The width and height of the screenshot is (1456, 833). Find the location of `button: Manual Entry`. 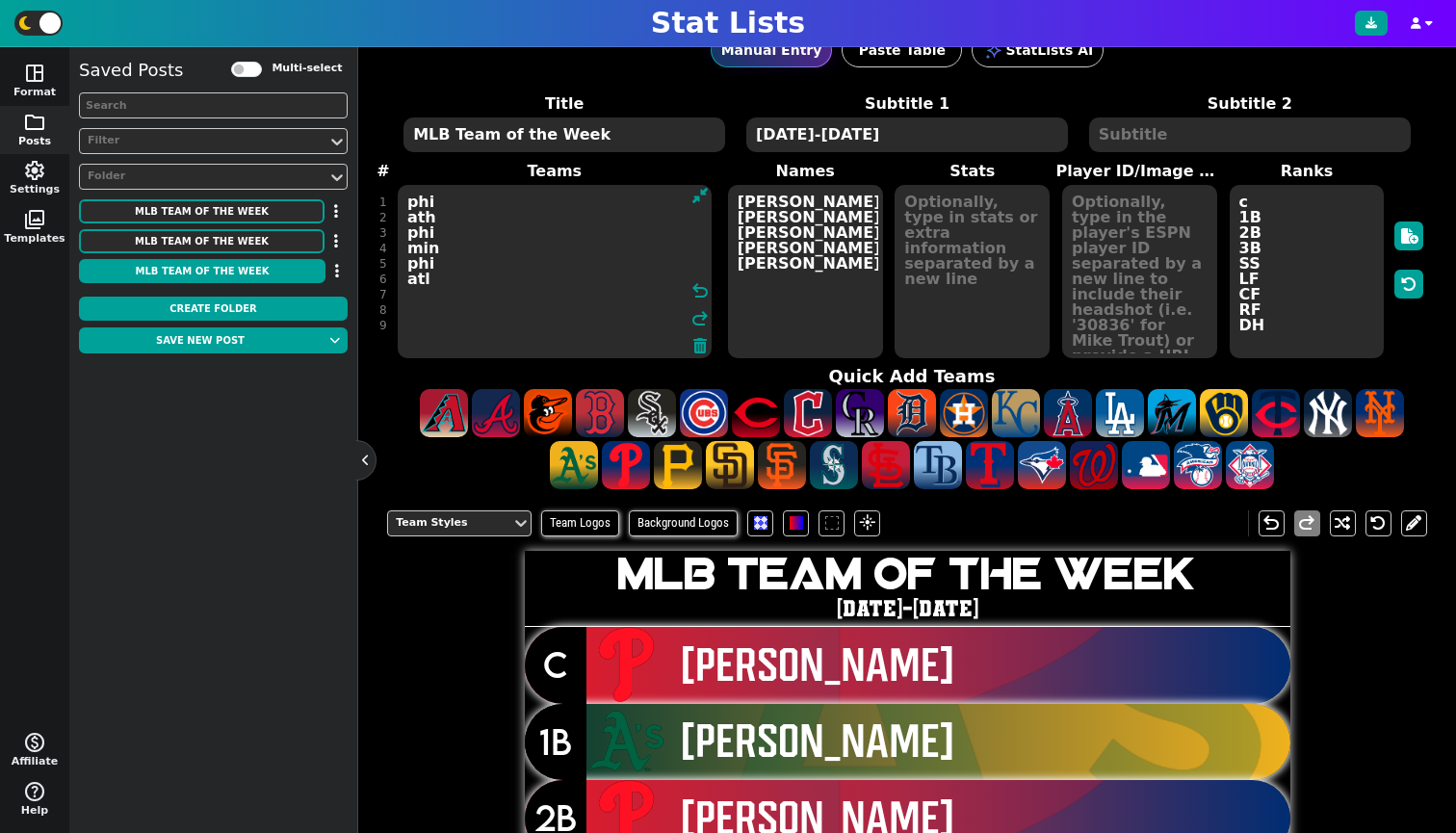

button: Manual Entry is located at coordinates (771, 50).